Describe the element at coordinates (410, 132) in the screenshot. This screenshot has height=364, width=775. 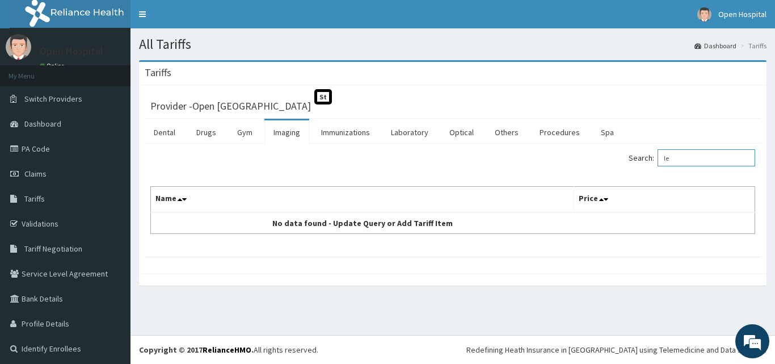
I see `a: Laboratory` at that location.